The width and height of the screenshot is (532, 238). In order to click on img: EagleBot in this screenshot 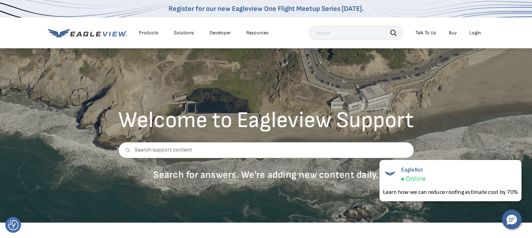, I will do `click(390, 173)`.